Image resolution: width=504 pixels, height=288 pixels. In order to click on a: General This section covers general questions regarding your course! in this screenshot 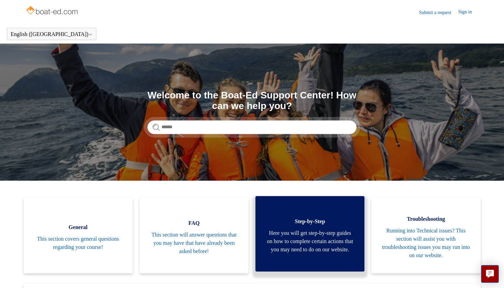, I will do `click(78, 236)`.